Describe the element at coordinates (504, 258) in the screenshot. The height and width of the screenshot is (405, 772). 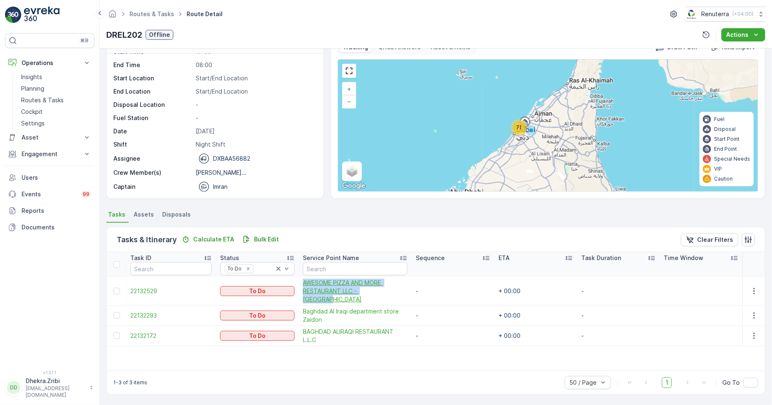
I see `p: ETA` at that location.